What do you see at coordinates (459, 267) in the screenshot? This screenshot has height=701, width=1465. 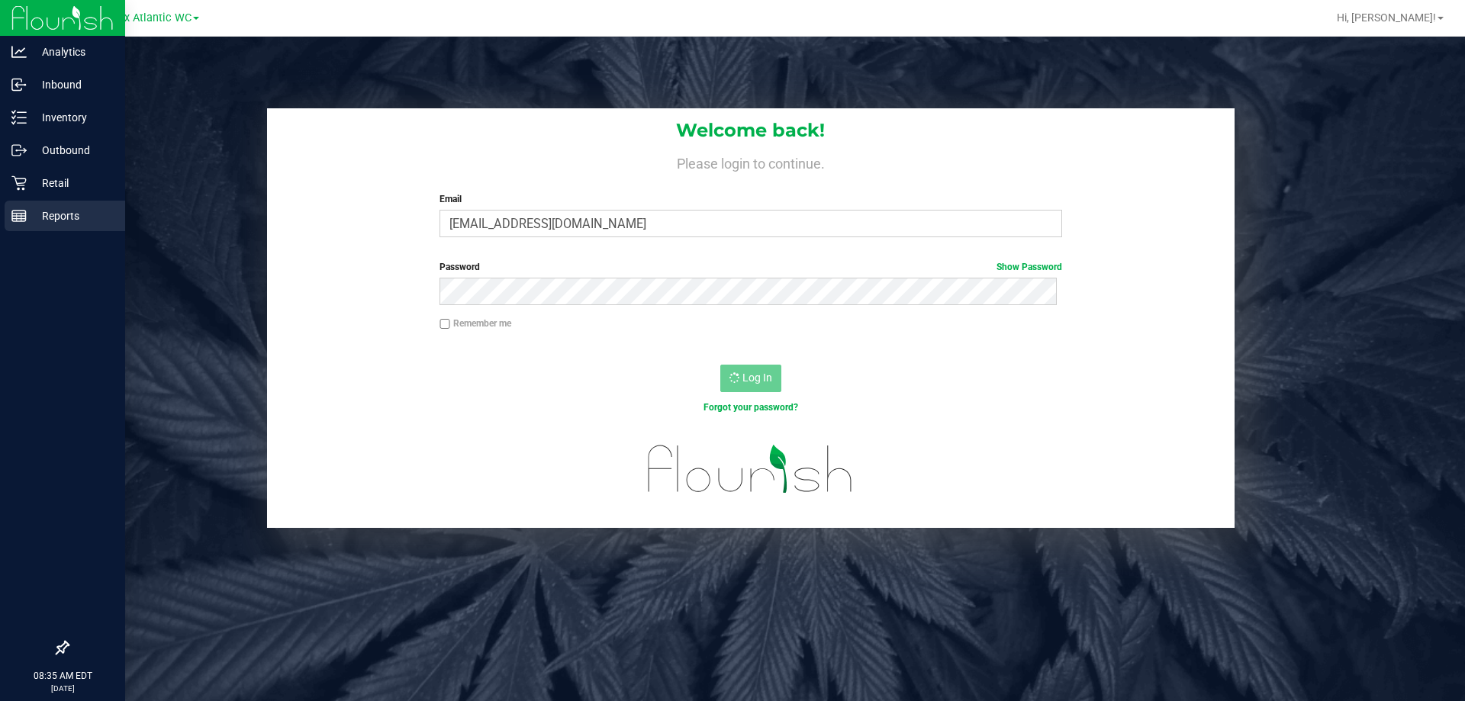 I see `span: Password` at bounding box center [459, 267].